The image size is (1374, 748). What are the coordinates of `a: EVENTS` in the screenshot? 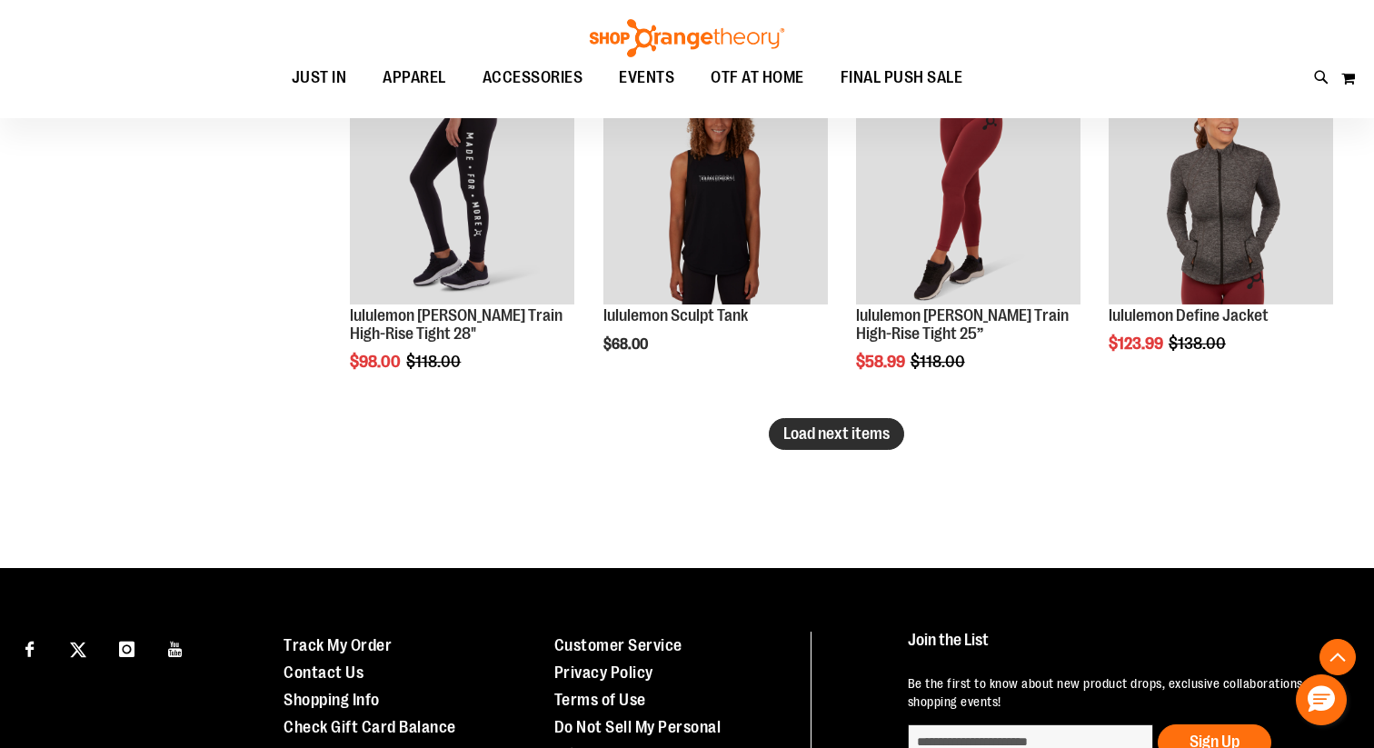 It's located at (646, 78).